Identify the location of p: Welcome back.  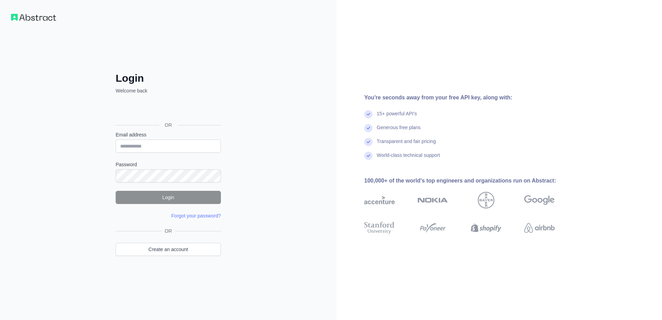
(168, 91).